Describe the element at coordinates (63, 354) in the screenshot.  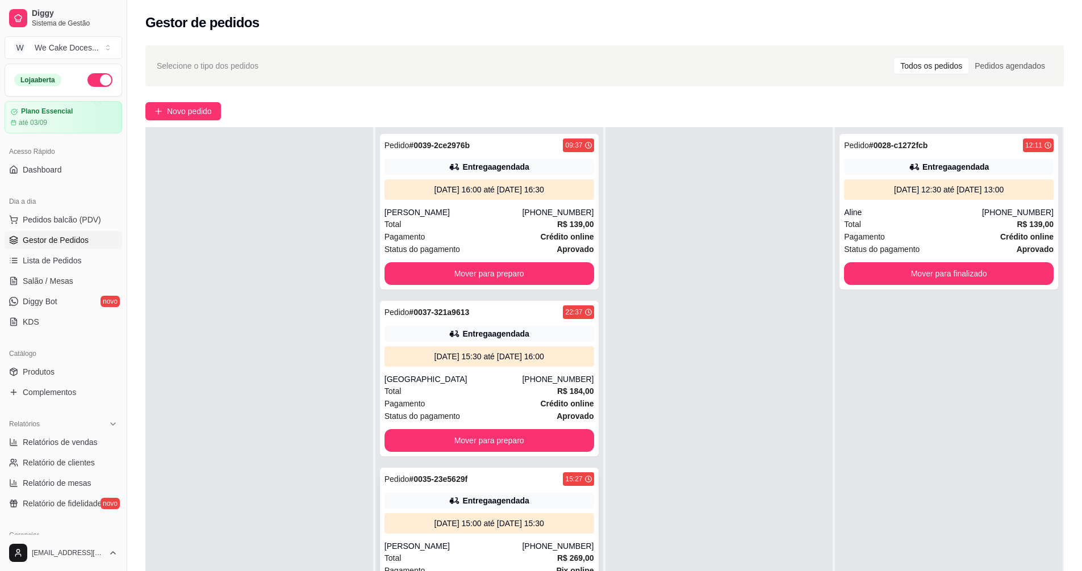
I see `div: Catálogo` at that location.